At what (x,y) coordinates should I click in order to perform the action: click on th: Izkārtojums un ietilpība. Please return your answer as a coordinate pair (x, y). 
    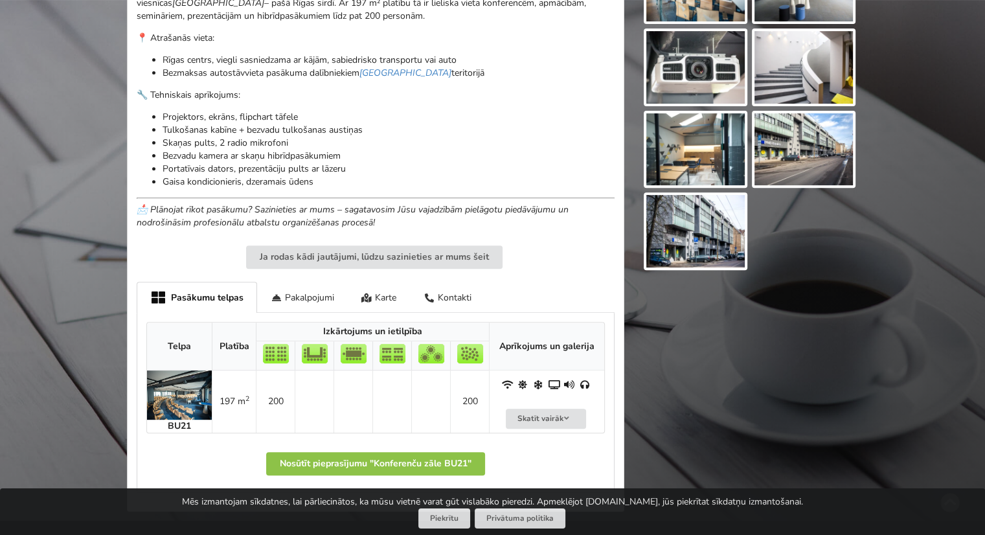
    Looking at the image, I should click on (372, 332).